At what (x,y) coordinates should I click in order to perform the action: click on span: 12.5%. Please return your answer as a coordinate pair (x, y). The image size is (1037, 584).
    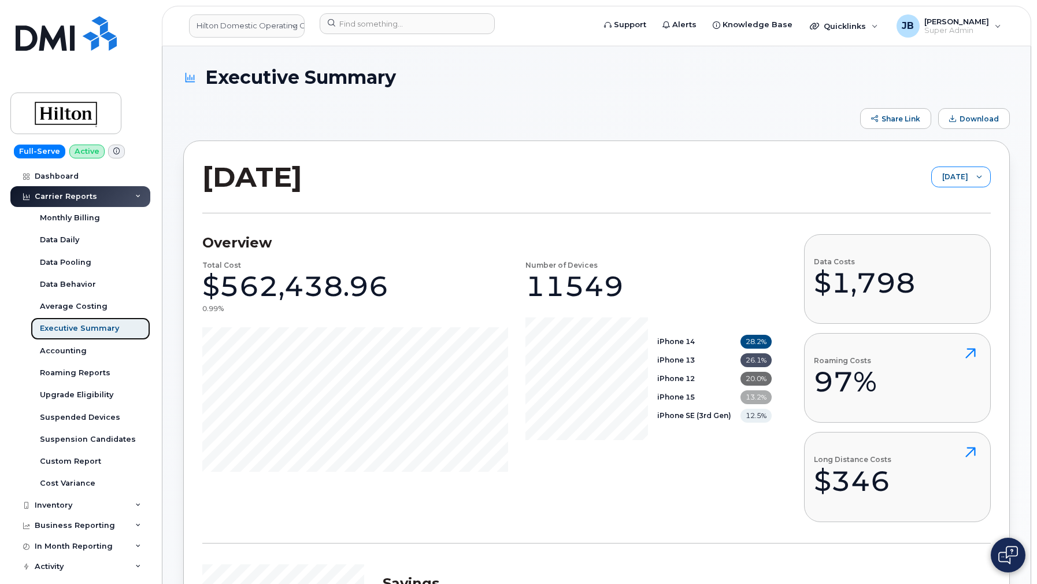
    Looking at the image, I should click on (756, 416).